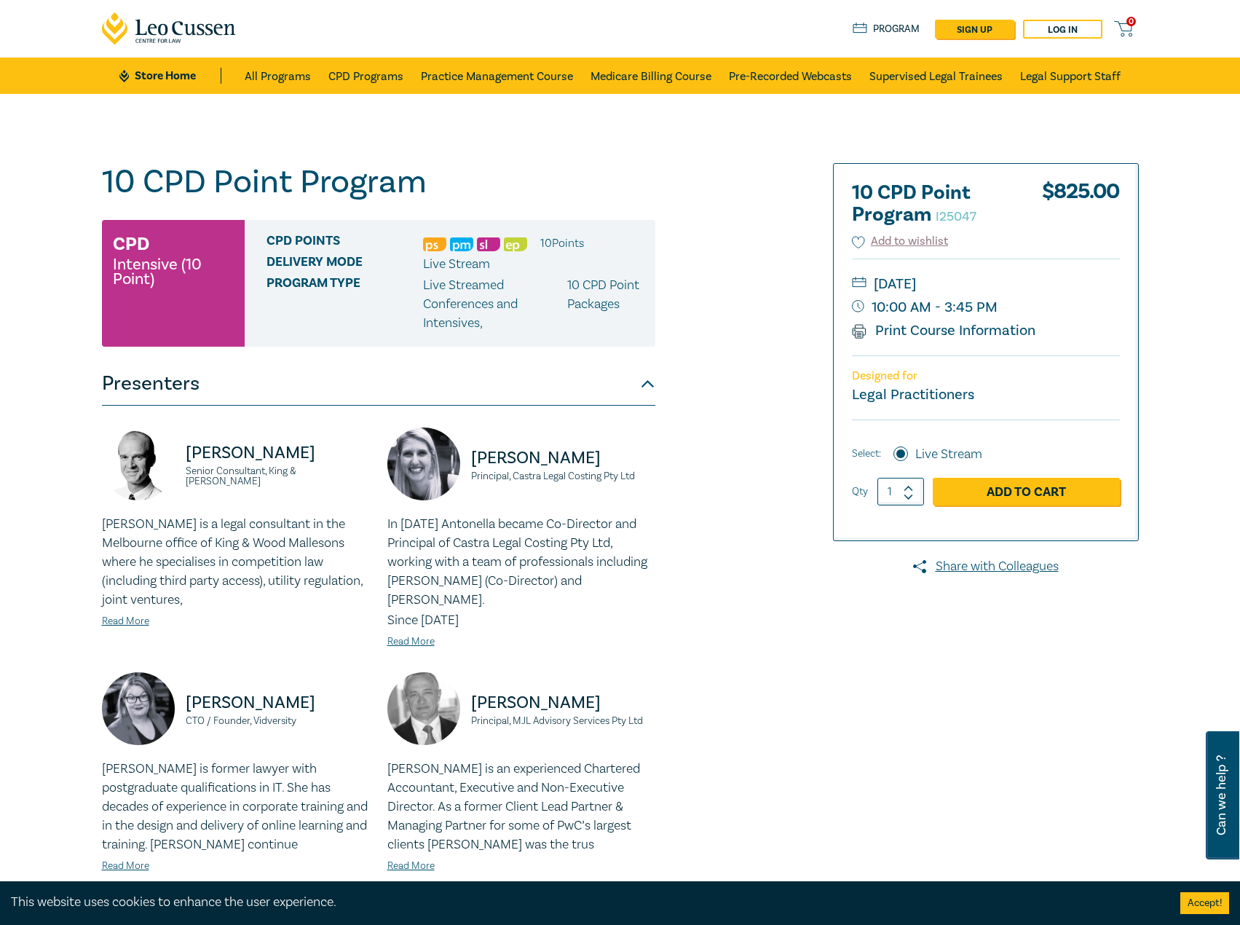 This screenshot has width=1240, height=925. Describe the element at coordinates (435, 244) in the screenshot. I see `img: Professional Skills` at that location.